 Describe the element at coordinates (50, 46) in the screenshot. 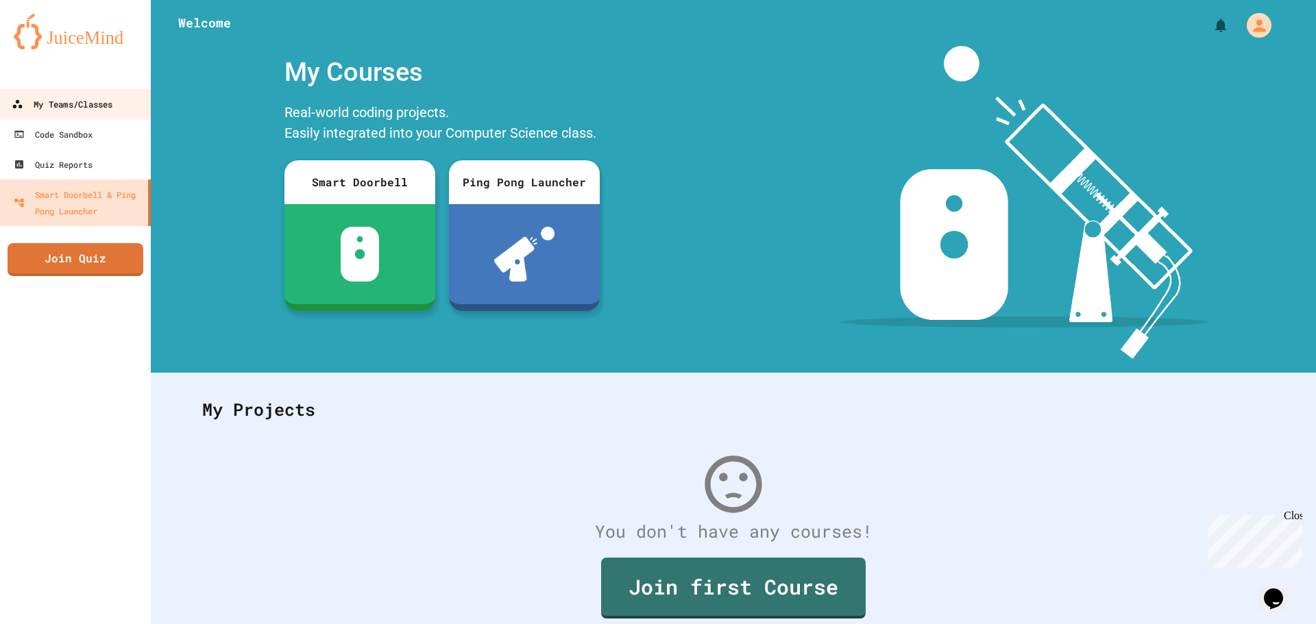

I see `div: Chat with us now!Close` at that location.